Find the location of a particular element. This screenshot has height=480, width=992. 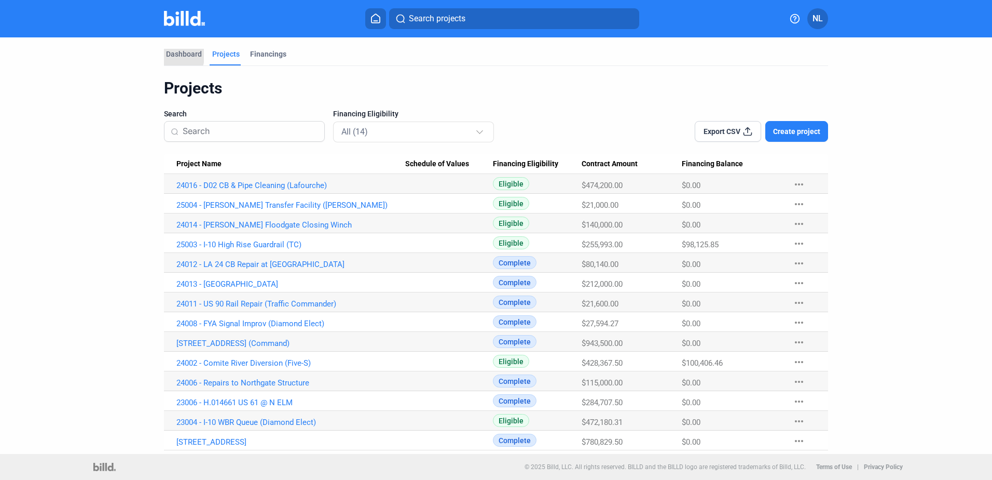

p: © 2025 Billd, LLC. All rights reserved. BILLD and the BILLD logo are registered trademarks of Bil... is located at coordinates (665, 467).